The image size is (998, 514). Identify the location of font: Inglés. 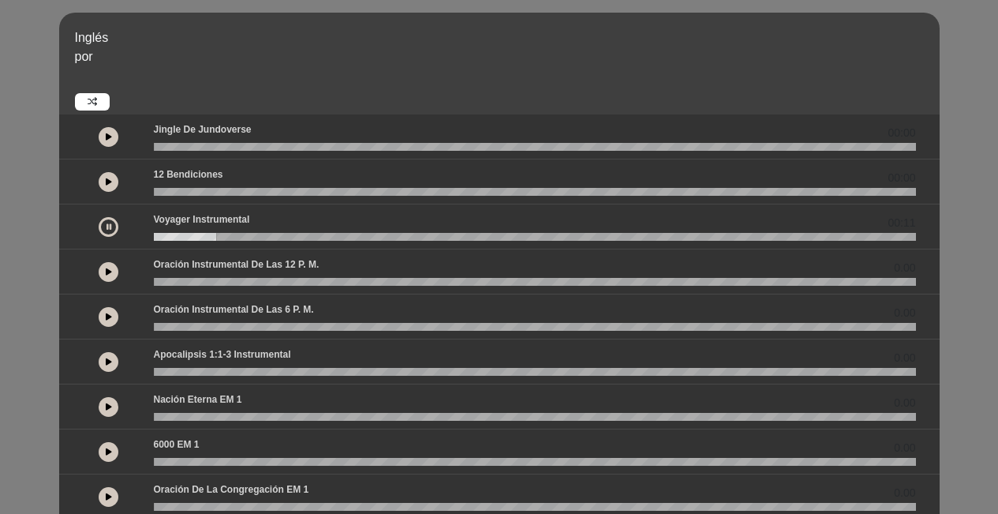
(92, 37).